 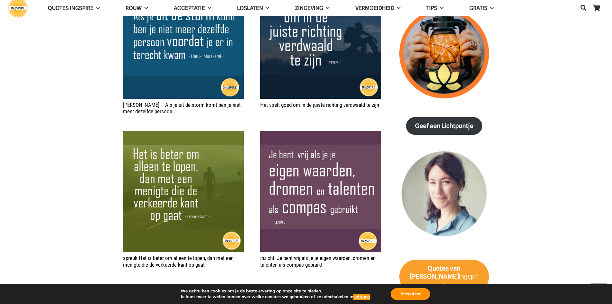 I want to click on span: GRATIS, so click(x=479, y=8).